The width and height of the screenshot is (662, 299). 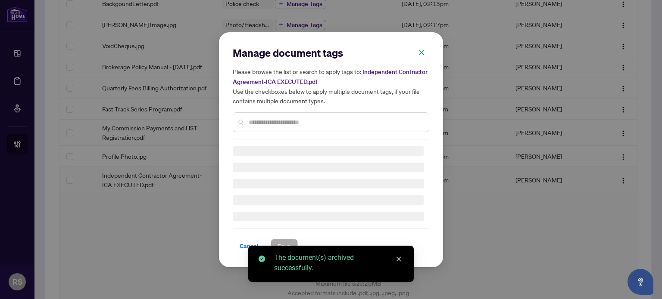 What do you see at coordinates (339, 263) in the screenshot?
I see `div: The document(s) archived successfully.` at bounding box center [339, 263].